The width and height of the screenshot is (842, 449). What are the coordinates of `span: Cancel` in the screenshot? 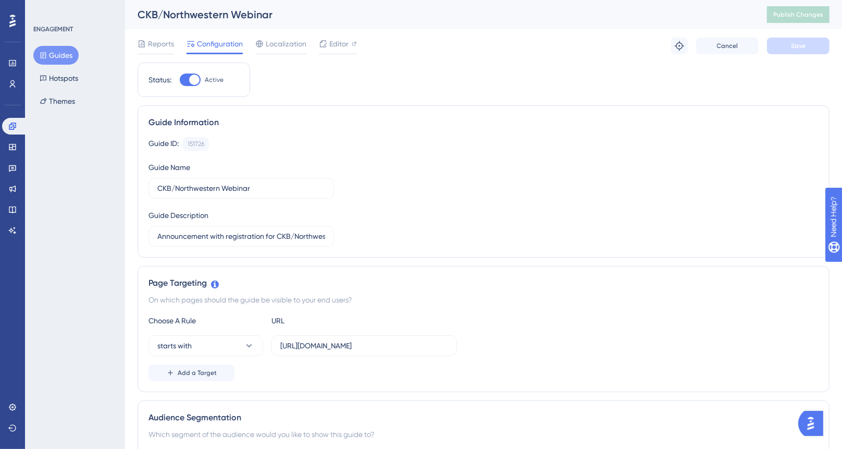 It's located at (728, 46).